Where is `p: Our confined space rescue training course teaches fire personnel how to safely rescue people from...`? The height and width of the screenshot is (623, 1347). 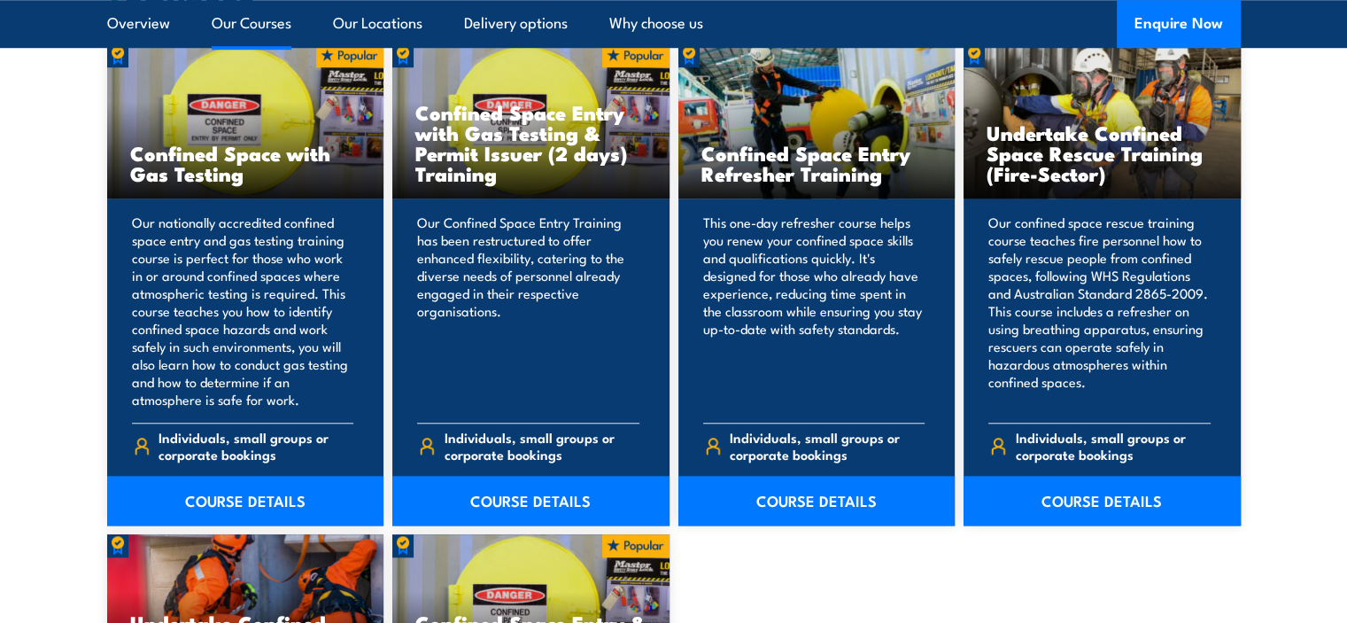
p: Our confined space rescue training course teaches fire personnel how to safely rescue people from... is located at coordinates (1099, 311).